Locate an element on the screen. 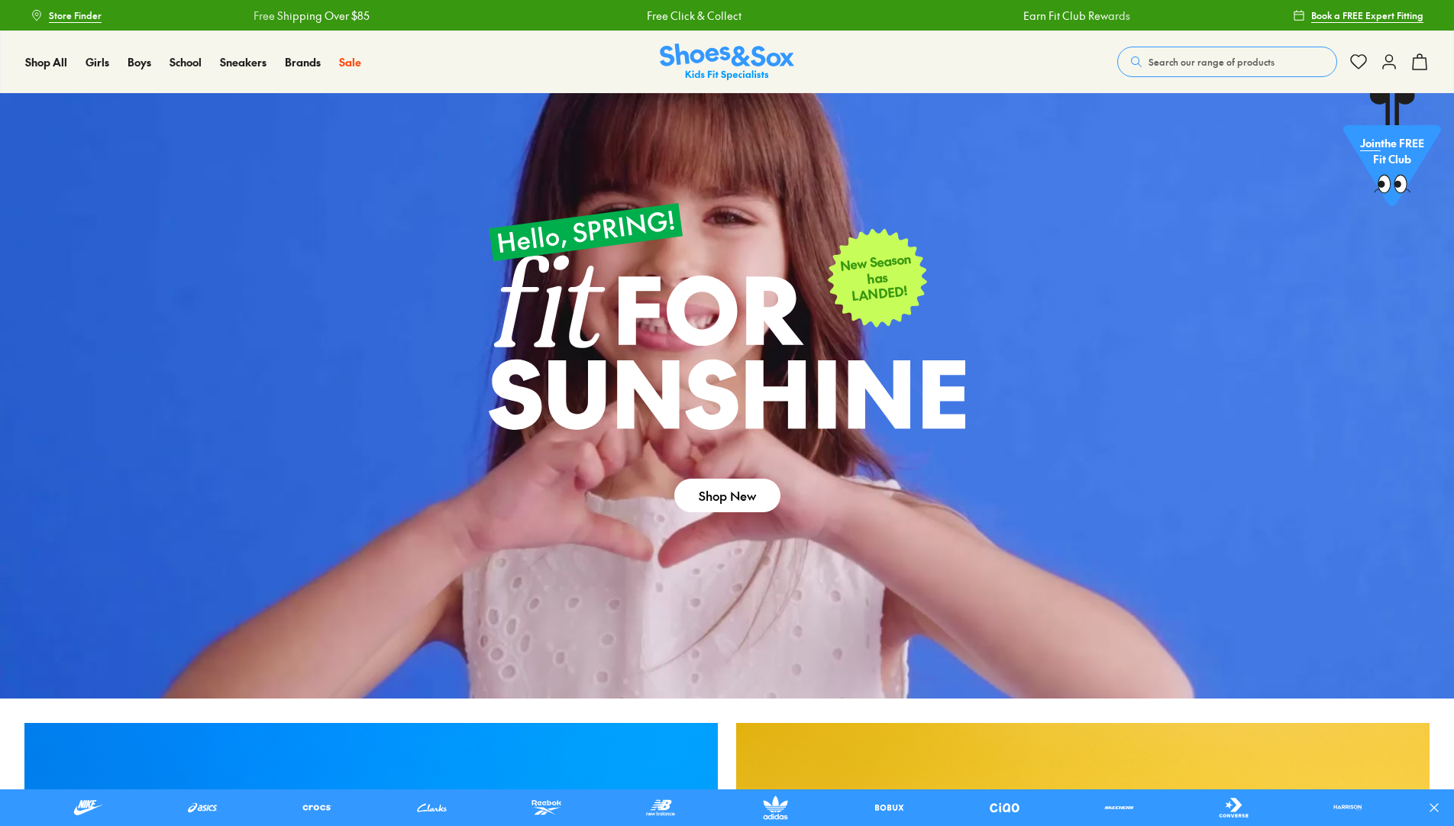 This screenshot has width=1454, height=826. a: Jointhe FREE Fit Club is located at coordinates (1392, 153).